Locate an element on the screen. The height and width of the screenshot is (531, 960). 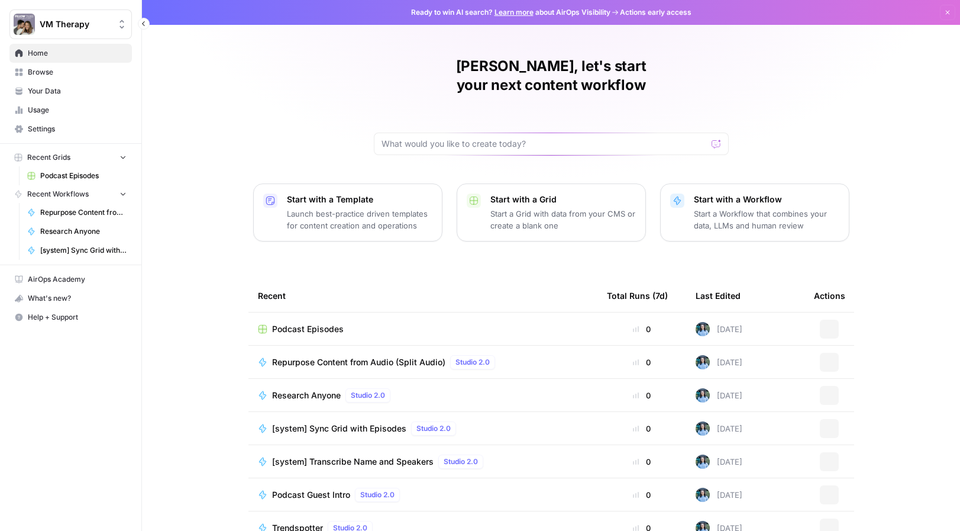
a: [system] Transcribe Name and SpeakersStudio 2.0 is located at coordinates (423, 461).